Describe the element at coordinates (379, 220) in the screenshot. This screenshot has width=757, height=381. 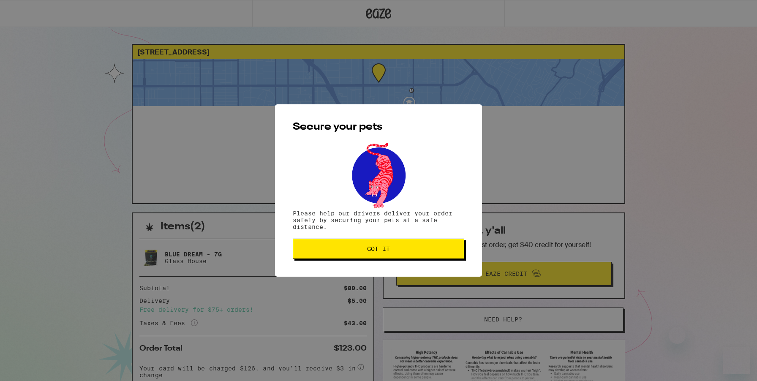
I see `p: Please help our drivers deliver your order safely by securing your pets at a safe distance.` at that location.